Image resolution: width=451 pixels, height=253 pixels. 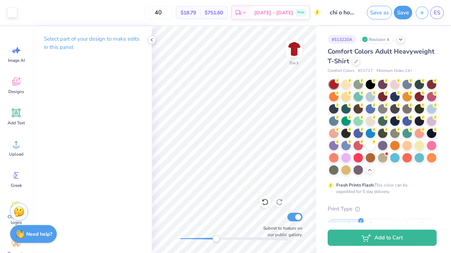 What do you see at coordinates (380, 56) in the screenshot?
I see `span: Comfort Colors Adult Heavyweight T-Shirt` at bounding box center [380, 56].